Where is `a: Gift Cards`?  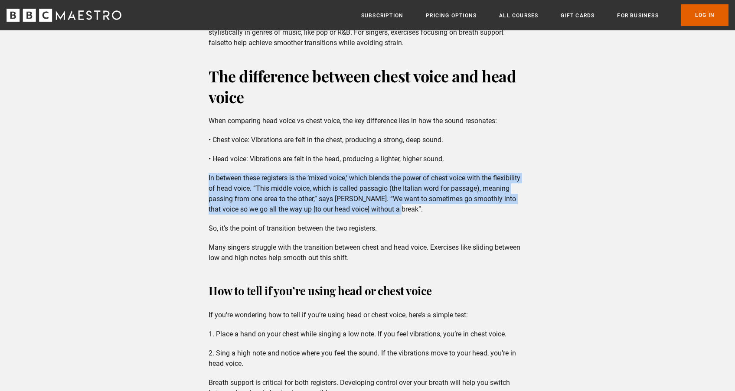 a: Gift Cards is located at coordinates (578, 16).